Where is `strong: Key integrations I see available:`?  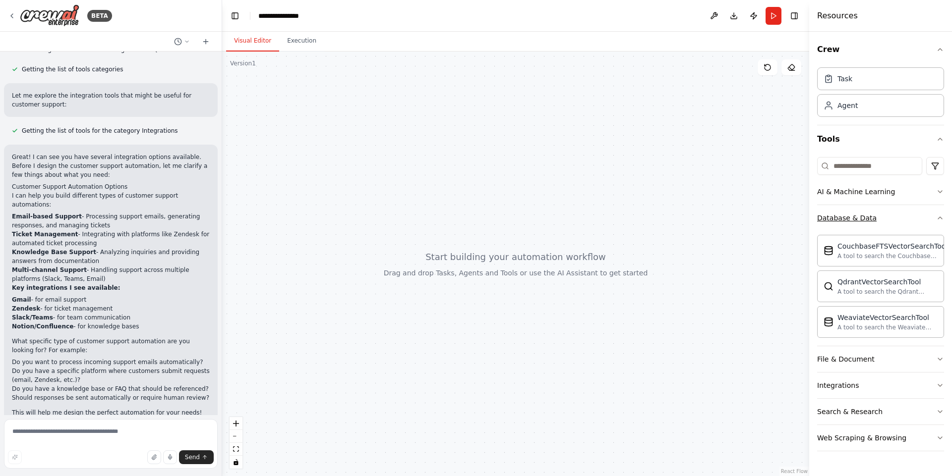
strong: Key integrations I see available: is located at coordinates (66, 288).